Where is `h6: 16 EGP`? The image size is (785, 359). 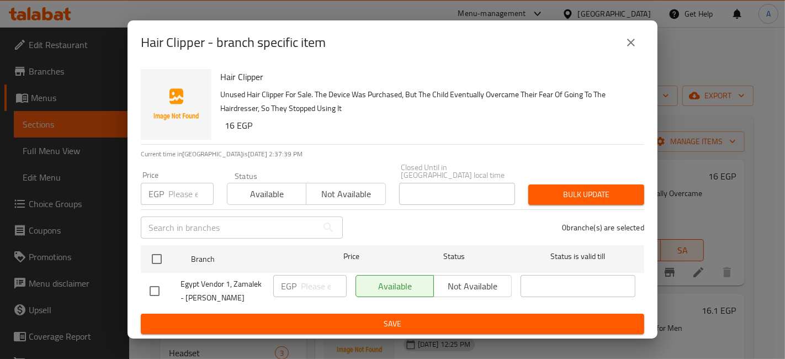
h6: 16 EGP is located at coordinates (430, 125).